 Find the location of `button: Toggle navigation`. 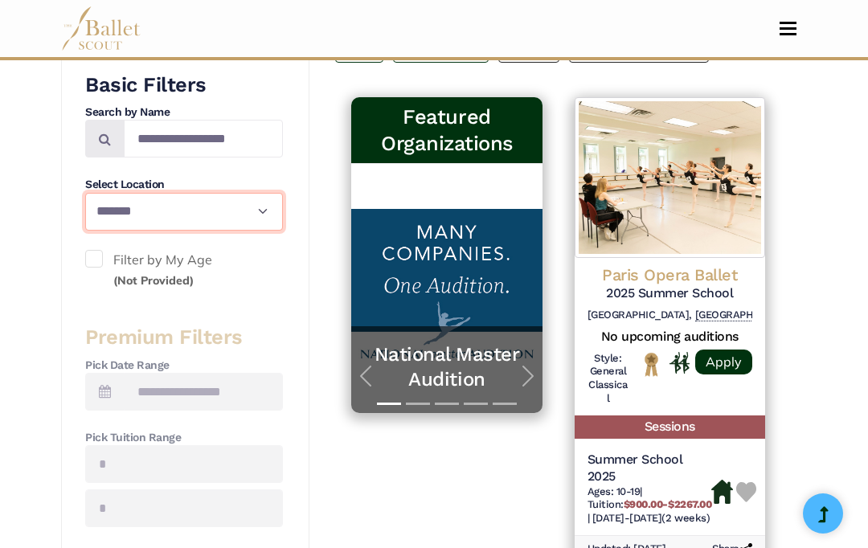

button: Toggle navigation is located at coordinates (787, 28).